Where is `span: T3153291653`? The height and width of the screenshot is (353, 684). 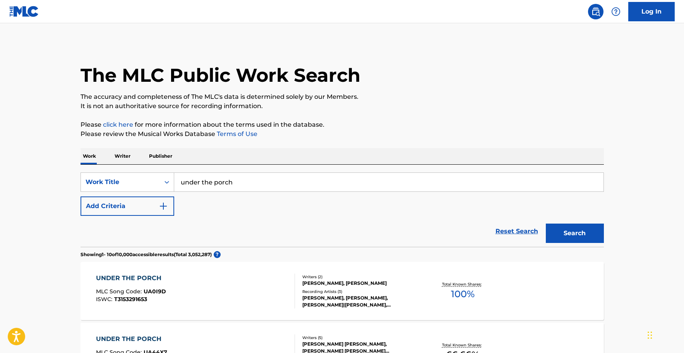 span: T3153291653 is located at coordinates (130, 299).